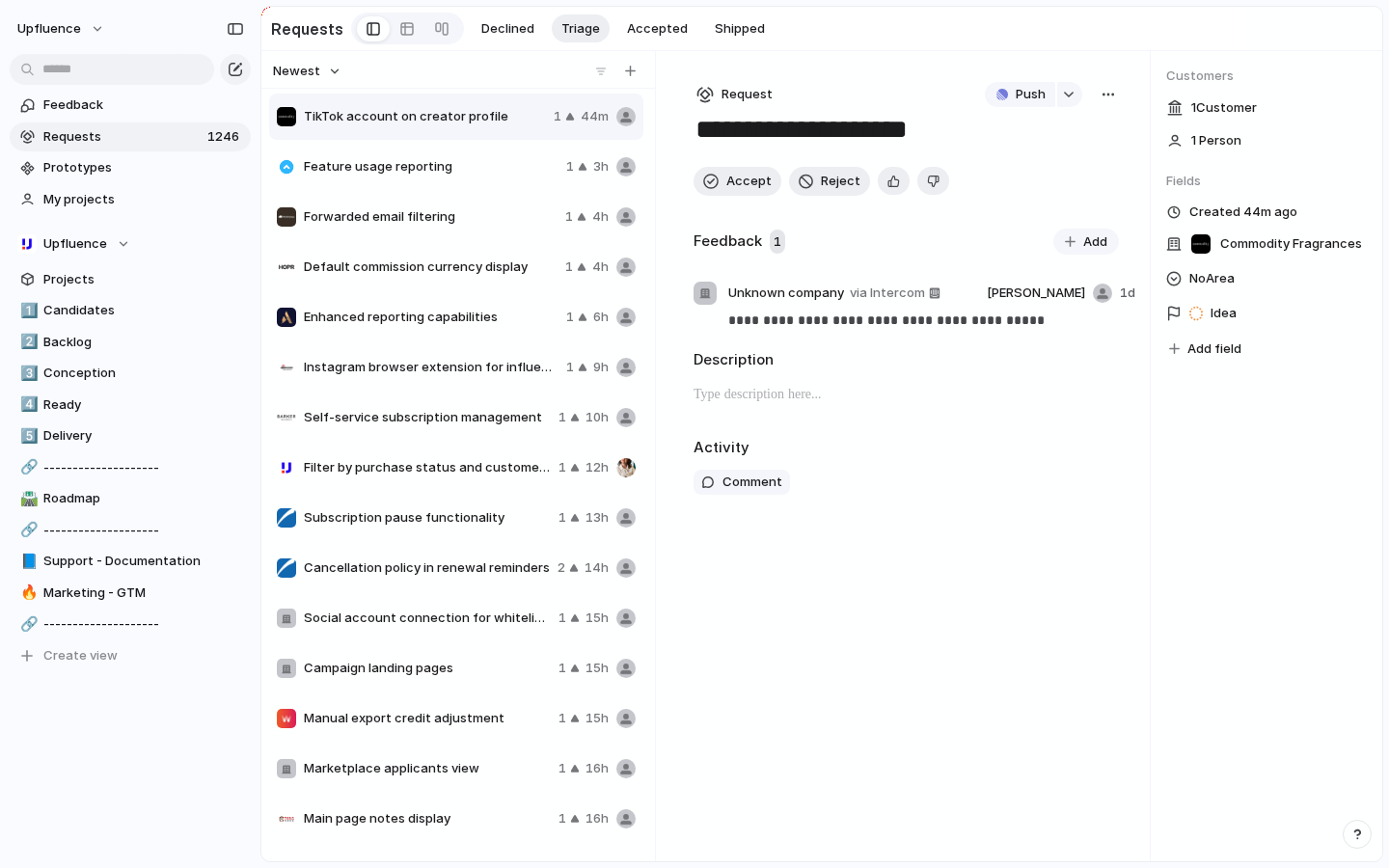  Describe the element at coordinates (596, 568) in the screenshot. I see `span: 14h` at that location.